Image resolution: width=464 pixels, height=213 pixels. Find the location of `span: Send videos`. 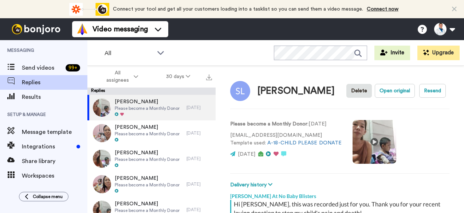

span: Send videos is located at coordinates (42, 68).